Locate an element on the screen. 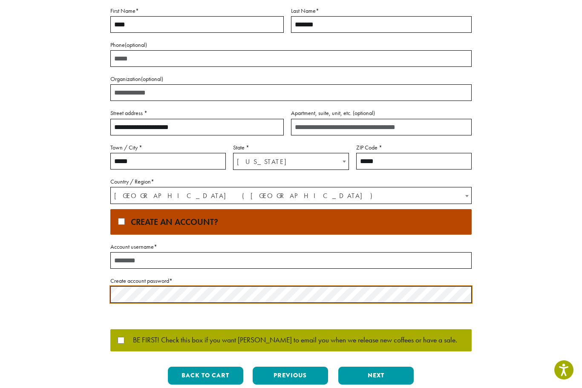  label: Town / City is located at coordinates (168, 147).